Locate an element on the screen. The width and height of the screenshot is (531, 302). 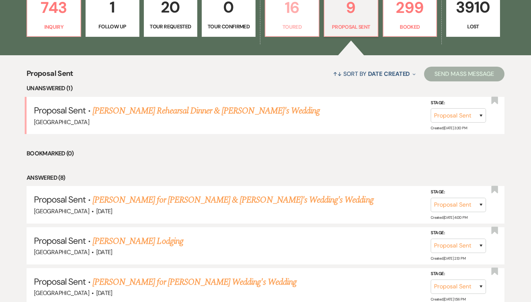
li: Unanswered (1) is located at coordinates (265, 88).